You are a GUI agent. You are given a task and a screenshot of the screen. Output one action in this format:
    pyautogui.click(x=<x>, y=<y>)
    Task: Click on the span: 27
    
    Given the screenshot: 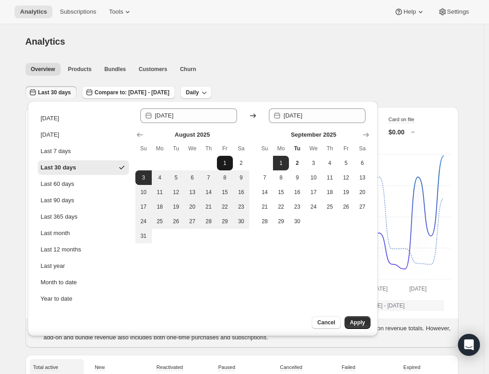 What is the action you would take?
    pyautogui.click(x=192, y=221)
    